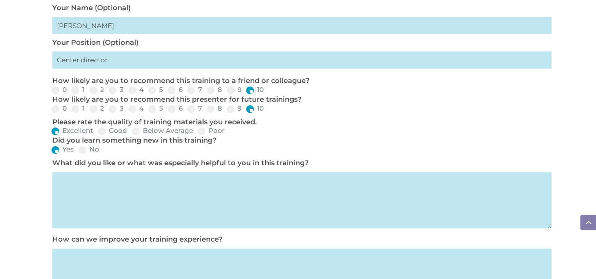  I want to click on label: Your Name (Optional), so click(91, 8).